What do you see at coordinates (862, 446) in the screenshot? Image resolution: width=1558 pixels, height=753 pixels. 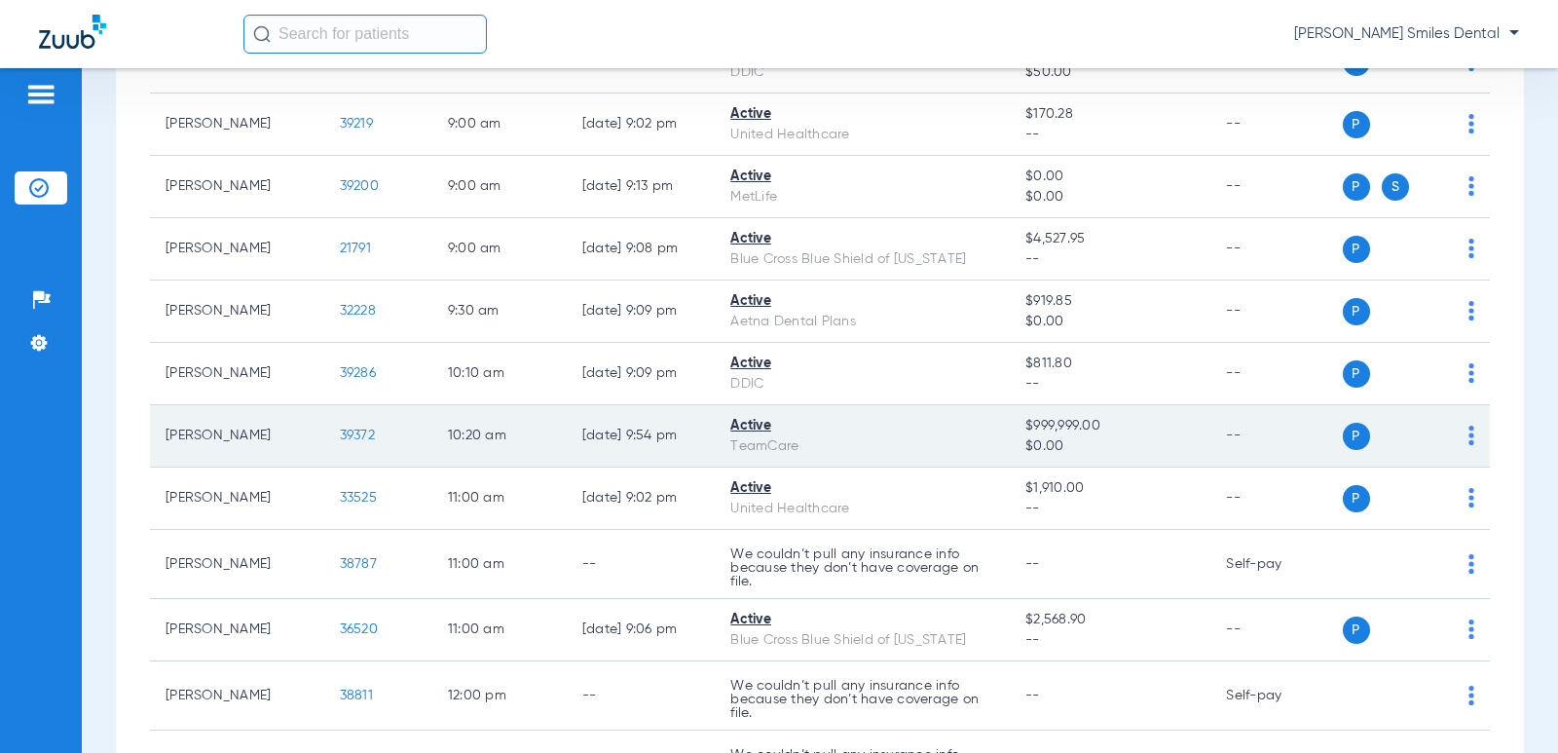 I see `div: TeamCare` at bounding box center [862, 446].